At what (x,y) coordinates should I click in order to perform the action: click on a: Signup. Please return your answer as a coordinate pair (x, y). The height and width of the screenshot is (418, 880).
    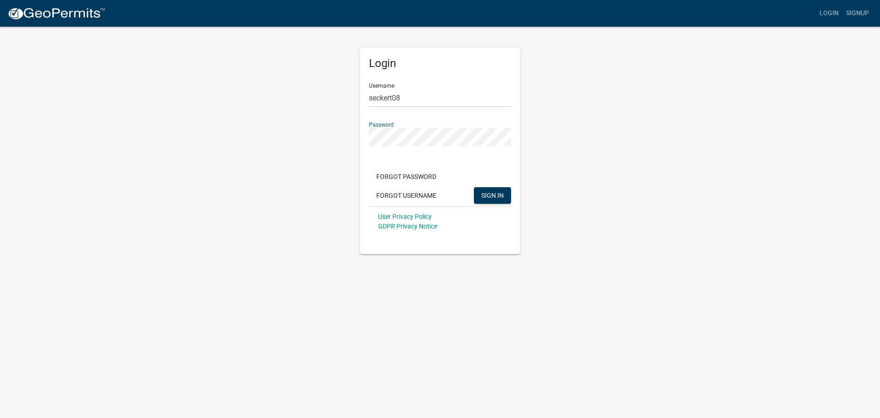
    Looking at the image, I should click on (858, 13).